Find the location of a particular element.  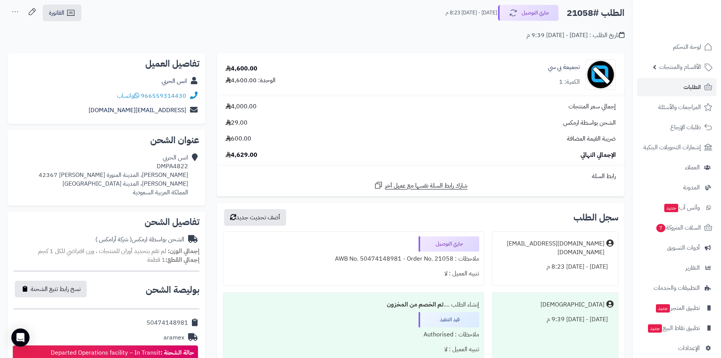

a: واتساب is located at coordinates (128, 96).